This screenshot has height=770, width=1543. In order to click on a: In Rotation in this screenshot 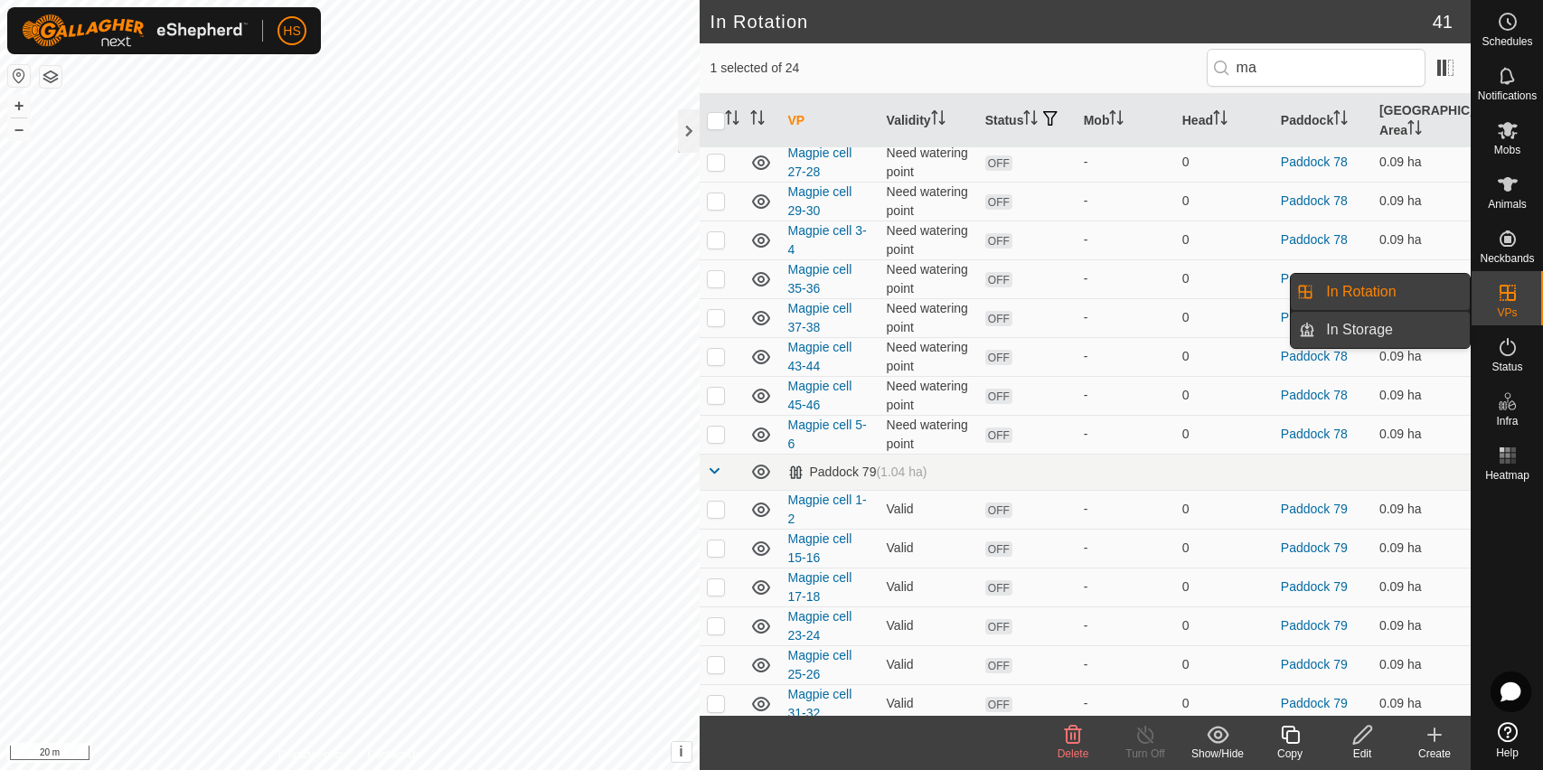, I will do `click(1392, 292)`.